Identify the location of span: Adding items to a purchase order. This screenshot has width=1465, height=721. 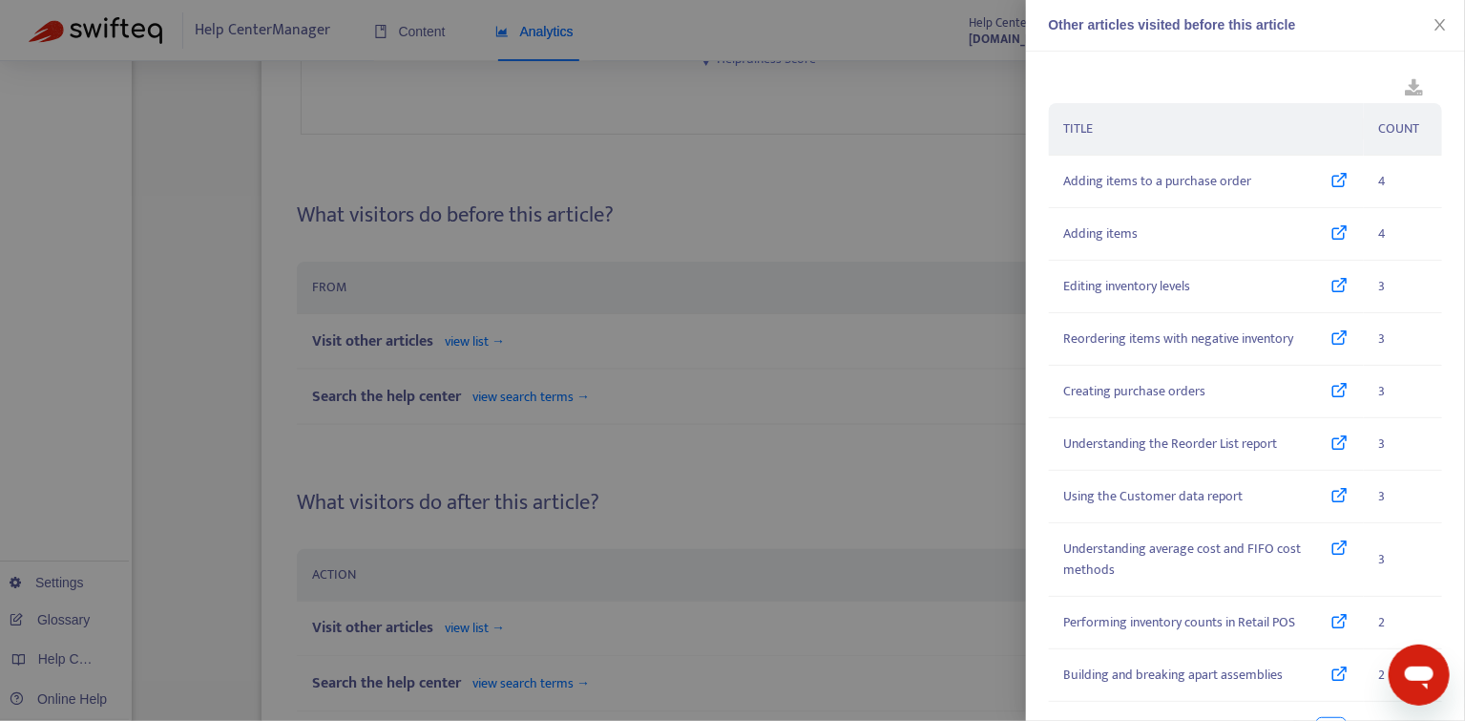
(1158, 181).